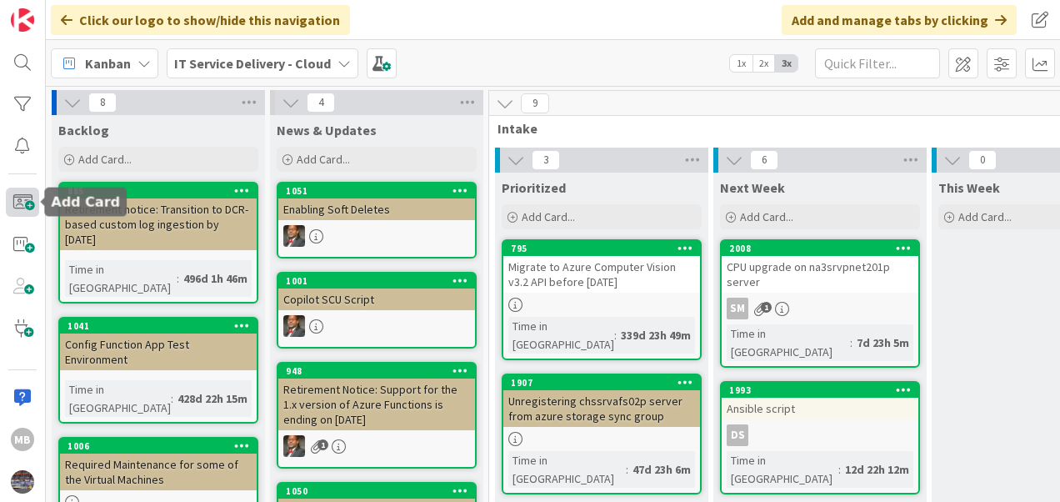 Image resolution: width=1060 pixels, height=502 pixels. I want to click on input: Quick Filter..., so click(877, 63).